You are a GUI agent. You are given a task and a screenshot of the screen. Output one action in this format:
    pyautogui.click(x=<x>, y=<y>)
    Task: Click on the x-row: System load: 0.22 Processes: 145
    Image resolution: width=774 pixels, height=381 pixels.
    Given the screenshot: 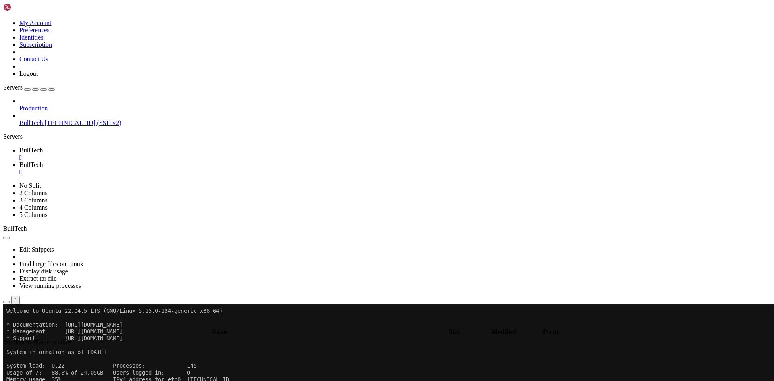 What is the action you would take?
    pyautogui.click(x=336, y=61)
    